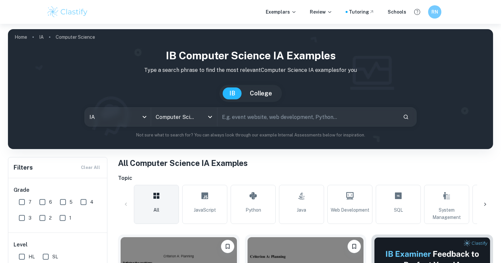 The height and width of the screenshot is (263, 501). I want to click on span: HL, so click(31, 257).